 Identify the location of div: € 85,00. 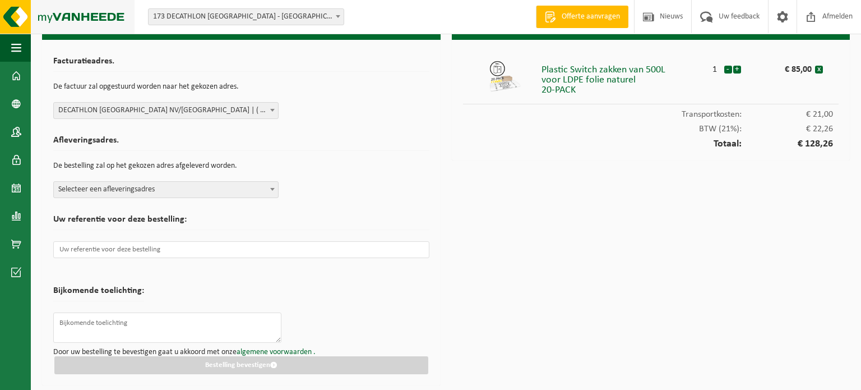
(788, 67).